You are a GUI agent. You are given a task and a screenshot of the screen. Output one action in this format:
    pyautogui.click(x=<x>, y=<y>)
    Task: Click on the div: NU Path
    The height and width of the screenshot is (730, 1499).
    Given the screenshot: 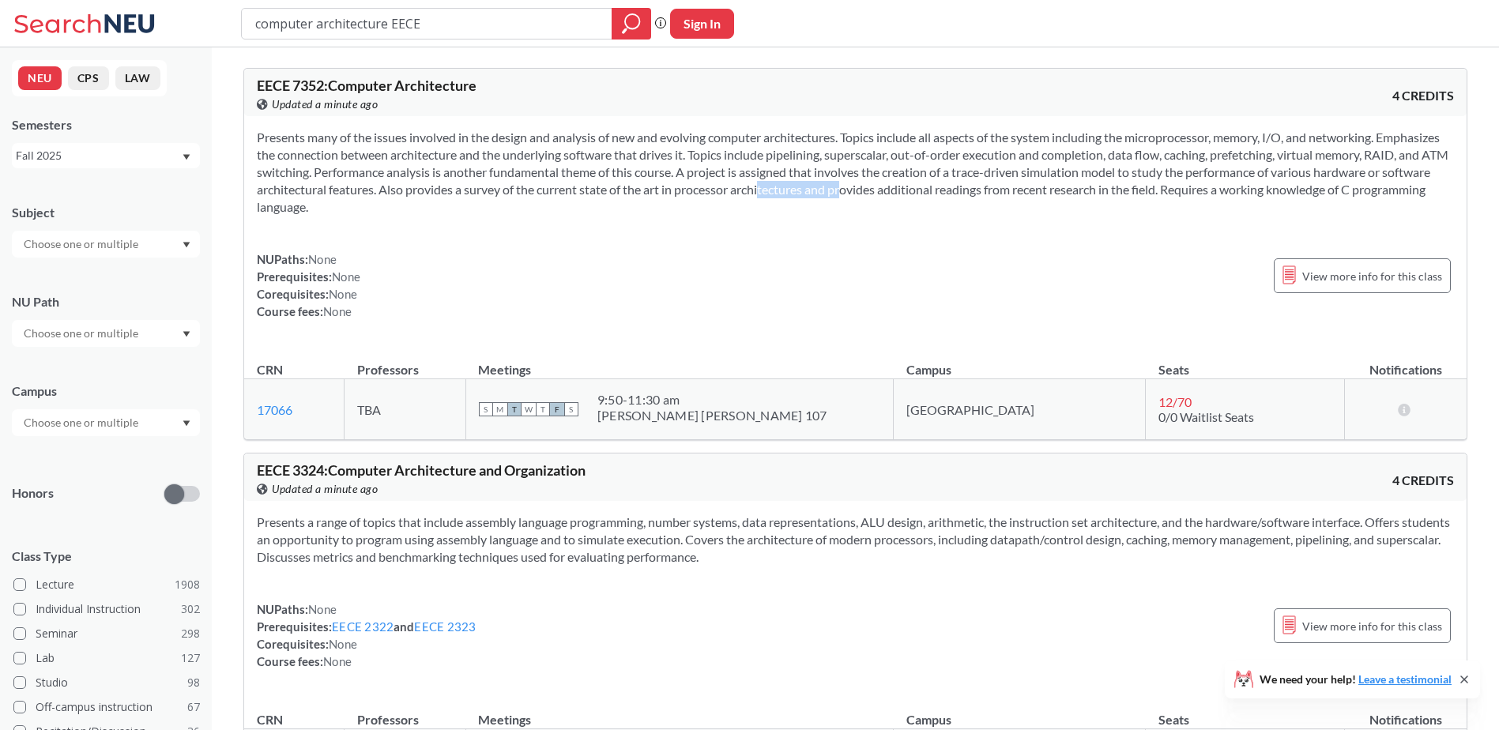 What is the action you would take?
    pyautogui.click(x=106, y=302)
    